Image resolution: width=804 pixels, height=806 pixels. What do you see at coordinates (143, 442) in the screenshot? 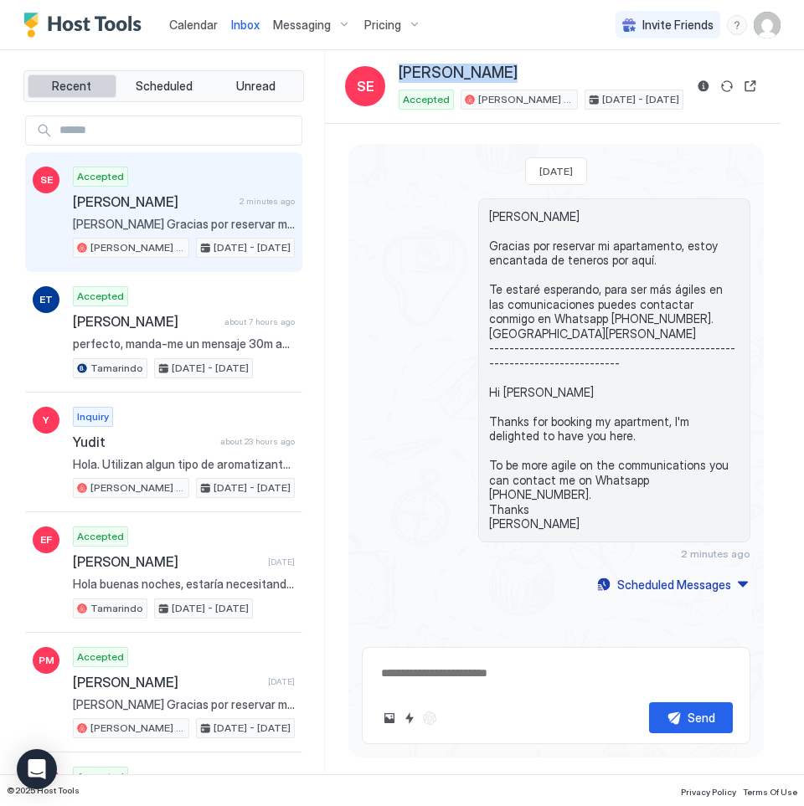
I see `span: Yudit` at bounding box center [143, 442].